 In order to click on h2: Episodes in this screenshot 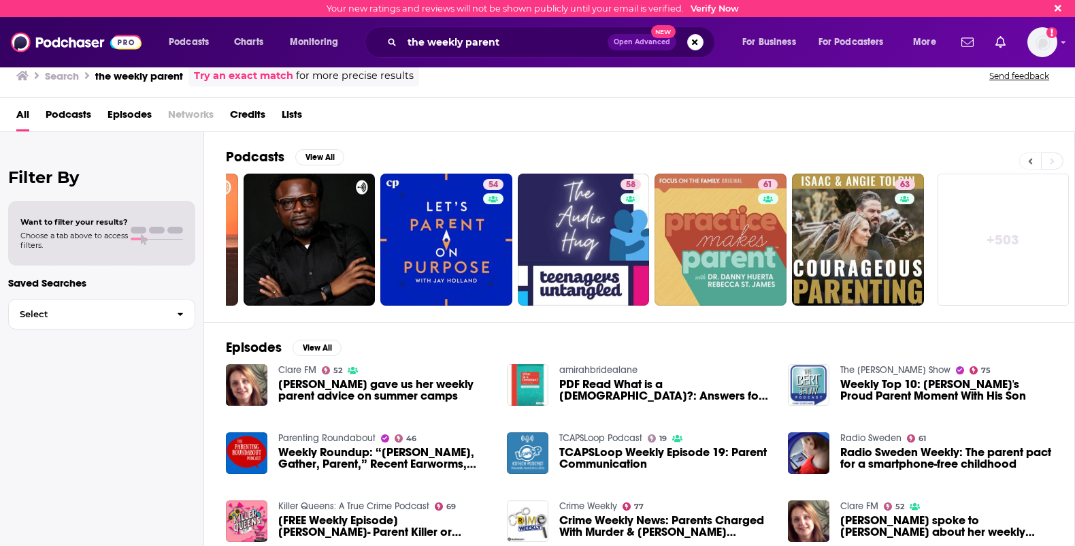, I will do `click(254, 347)`.